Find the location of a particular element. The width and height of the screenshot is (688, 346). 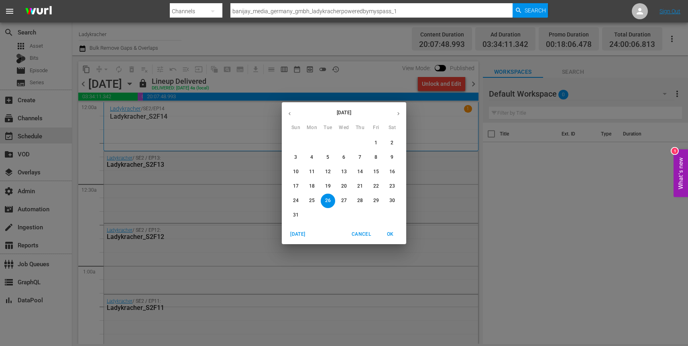

p: 14 is located at coordinates (360, 172).